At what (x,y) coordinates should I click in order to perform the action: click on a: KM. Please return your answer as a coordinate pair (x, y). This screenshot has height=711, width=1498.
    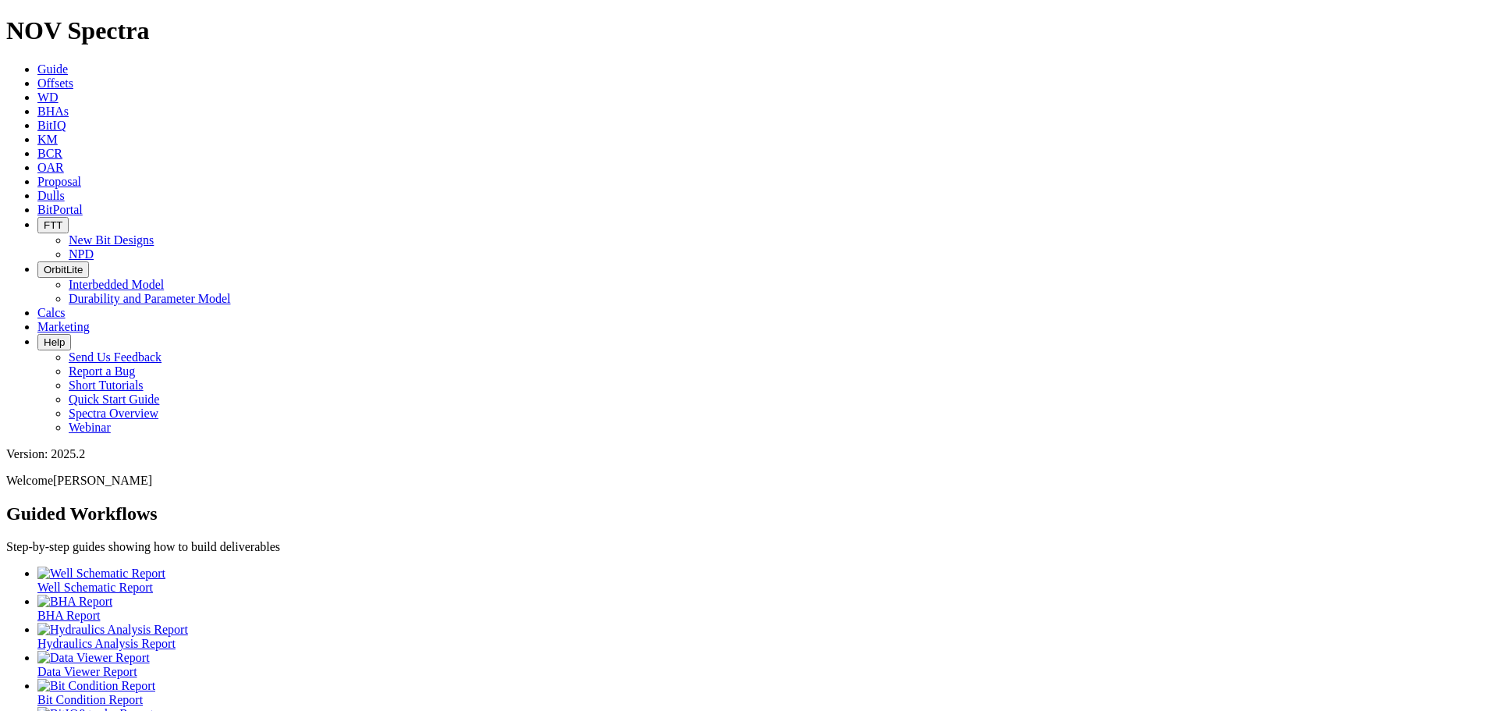
    Looking at the image, I should click on (48, 139).